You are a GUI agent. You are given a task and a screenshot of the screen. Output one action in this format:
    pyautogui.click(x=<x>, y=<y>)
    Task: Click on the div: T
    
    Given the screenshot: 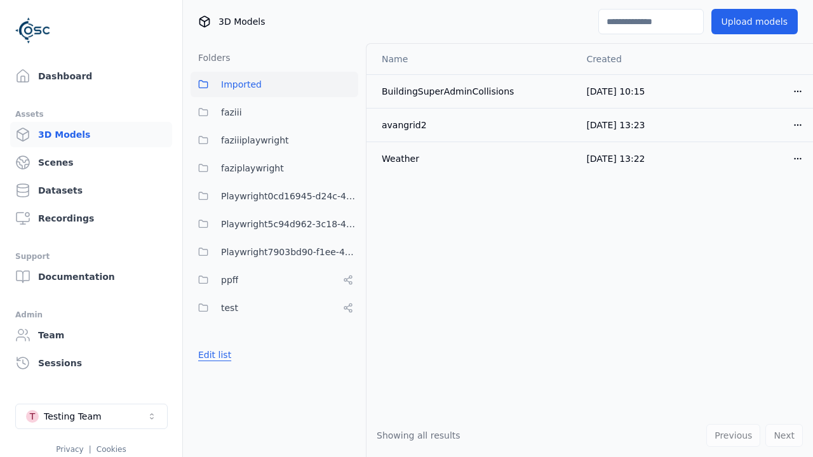 What is the action you would take?
    pyautogui.click(x=32, y=416)
    